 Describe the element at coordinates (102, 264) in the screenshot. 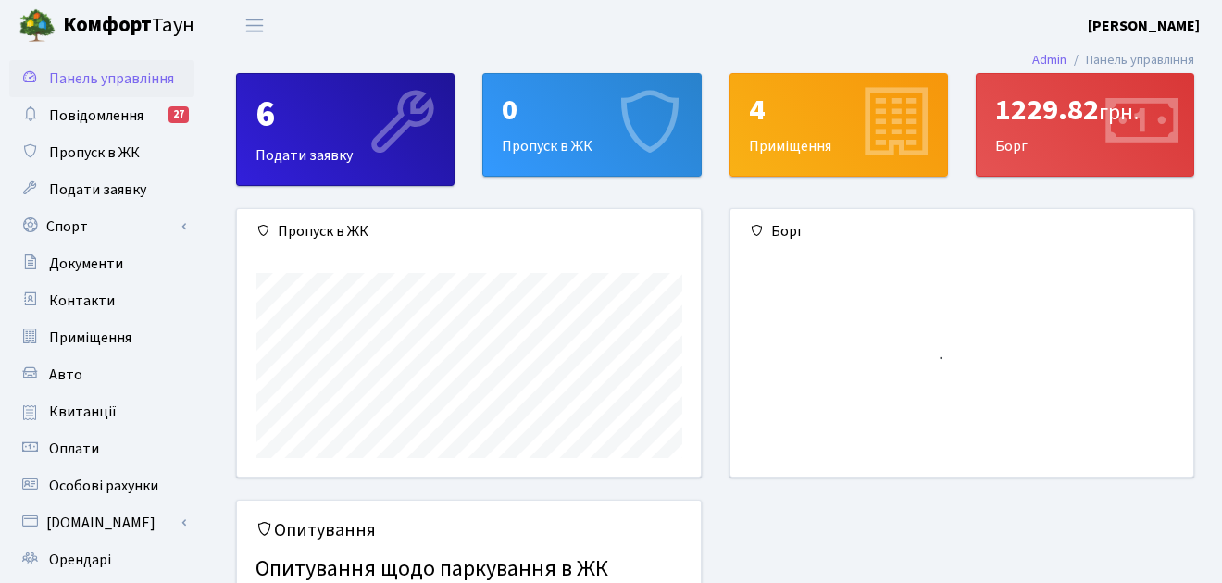

I see `a: Документи` at that location.